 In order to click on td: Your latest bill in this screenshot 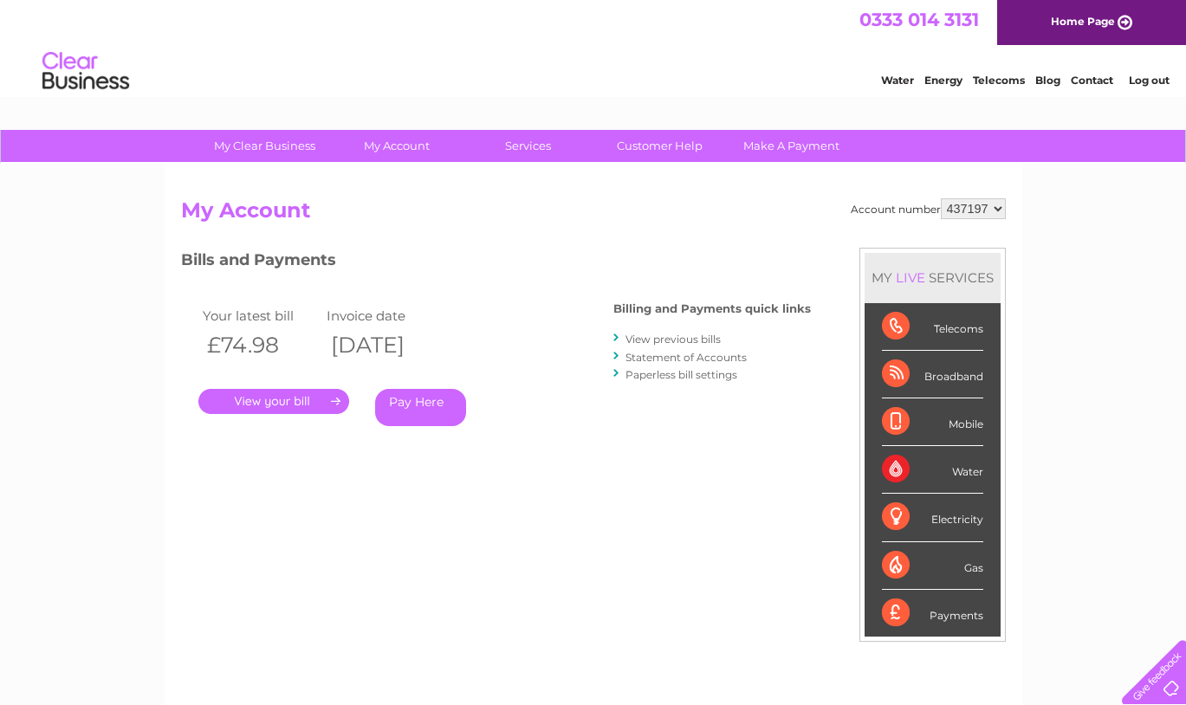, I will do `click(261, 315)`.